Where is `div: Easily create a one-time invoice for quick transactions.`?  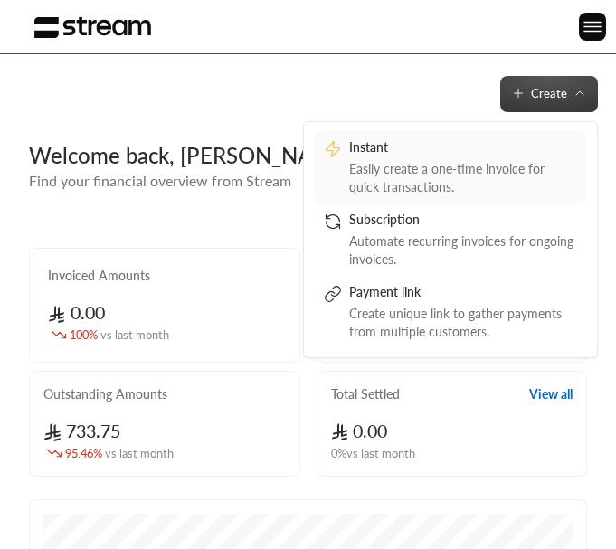 div: Easily create a one-time invoice for quick transactions. is located at coordinates (463, 178).